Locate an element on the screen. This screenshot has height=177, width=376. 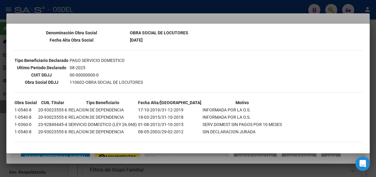
td: 08-2025 is located at coordinates (106, 68).